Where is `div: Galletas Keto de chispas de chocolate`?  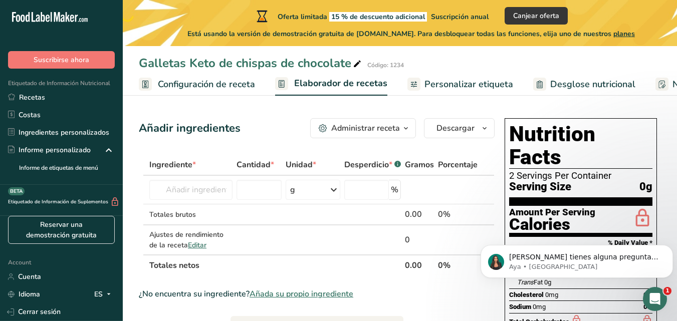 div: Galletas Keto de chispas de chocolate is located at coordinates (251, 63).